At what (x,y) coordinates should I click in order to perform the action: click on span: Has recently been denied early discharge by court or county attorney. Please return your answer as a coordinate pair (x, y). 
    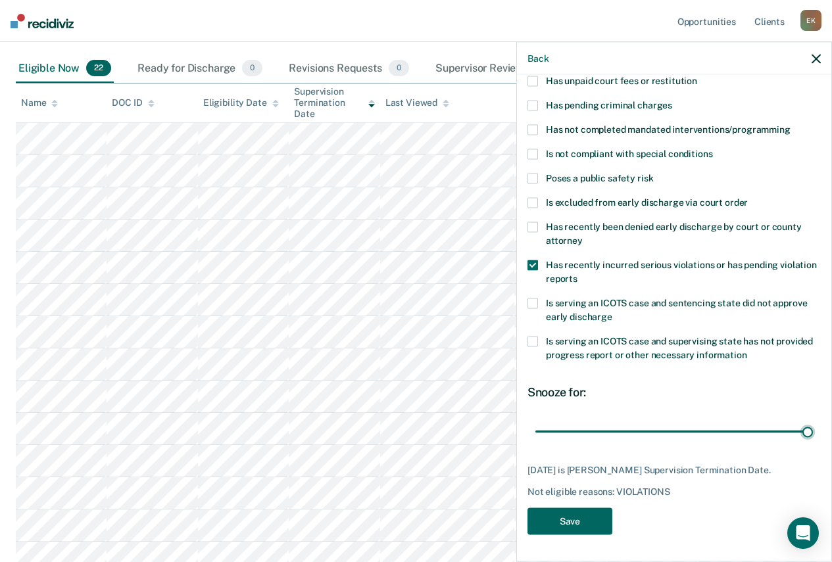
    Looking at the image, I should click on (674, 234).